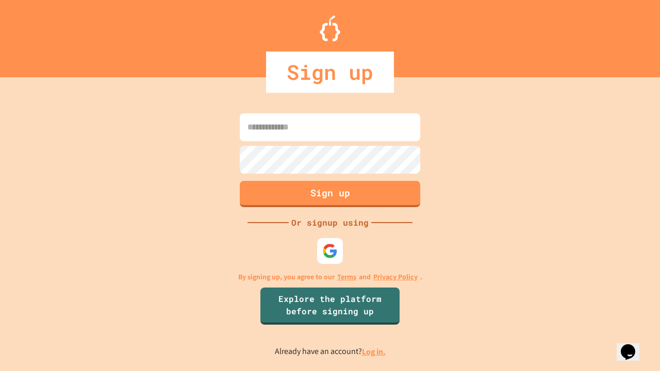 Image resolution: width=660 pixels, height=371 pixels. What do you see at coordinates (330, 223) in the screenshot?
I see `div: Or signup using` at bounding box center [330, 223].